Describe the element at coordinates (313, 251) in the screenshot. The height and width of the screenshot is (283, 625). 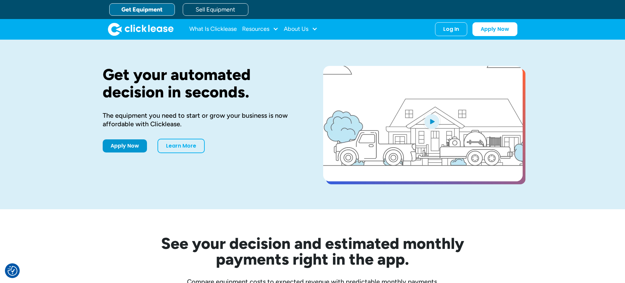
I see `h2: See your decision and estimated monthly payments right in the app.` at that location.